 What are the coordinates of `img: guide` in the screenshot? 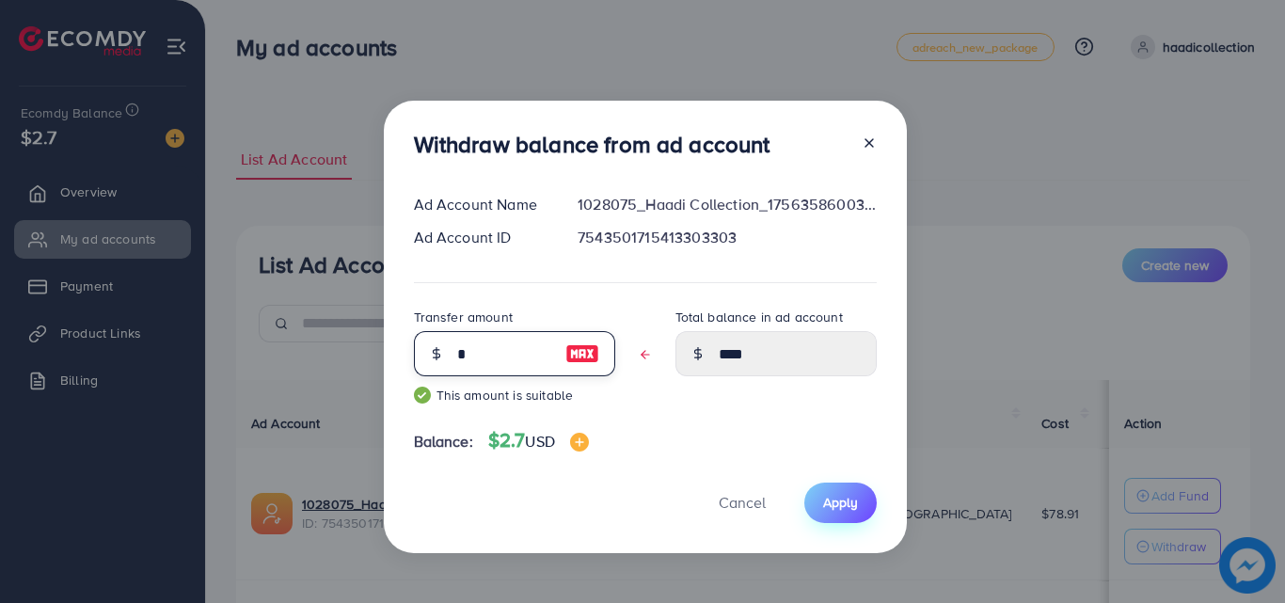 It's located at (423, 395).